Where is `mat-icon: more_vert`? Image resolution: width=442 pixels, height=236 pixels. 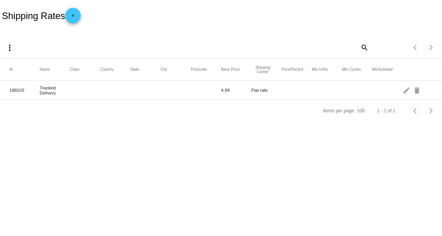 mat-icon: more_vert is located at coordinates (10, 48).